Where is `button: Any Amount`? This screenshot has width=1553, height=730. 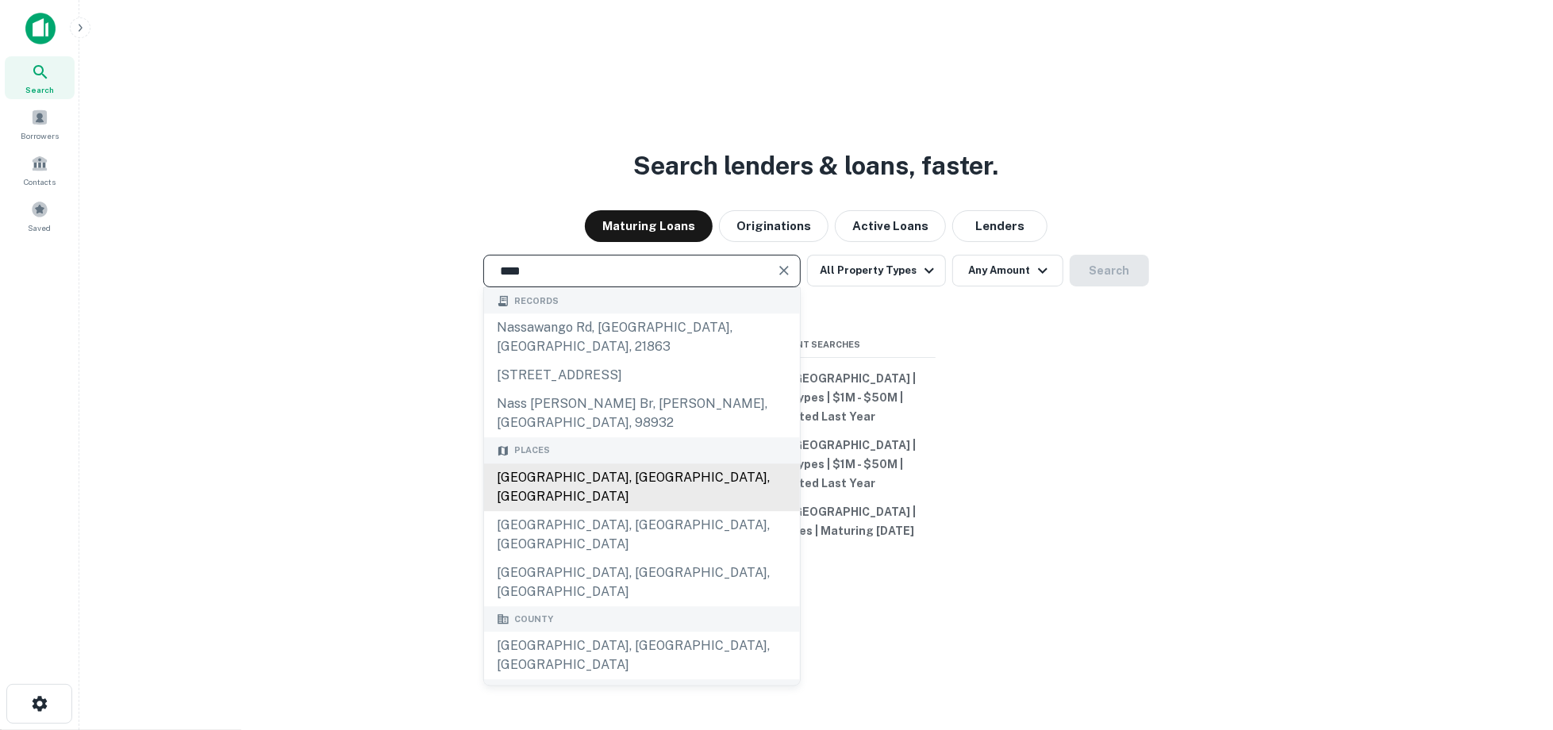
button: Any Amount is located at coordinates (1008, 271).